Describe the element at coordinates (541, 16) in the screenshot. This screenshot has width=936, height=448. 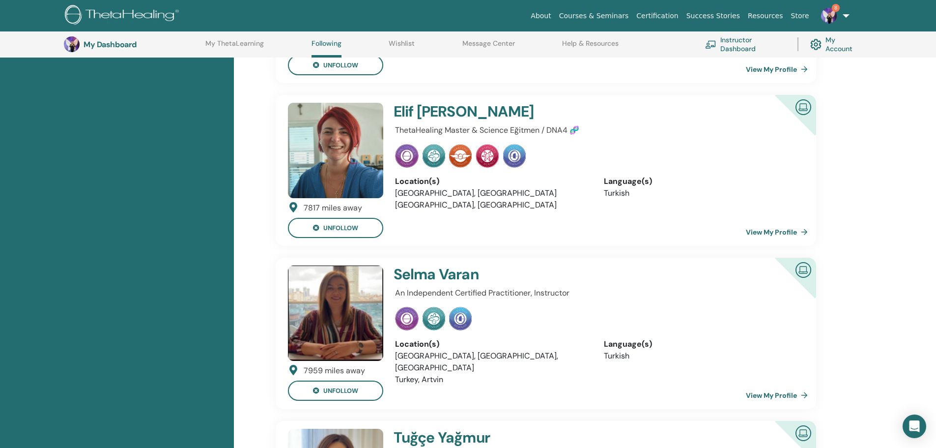
I see `a: About` at that location.